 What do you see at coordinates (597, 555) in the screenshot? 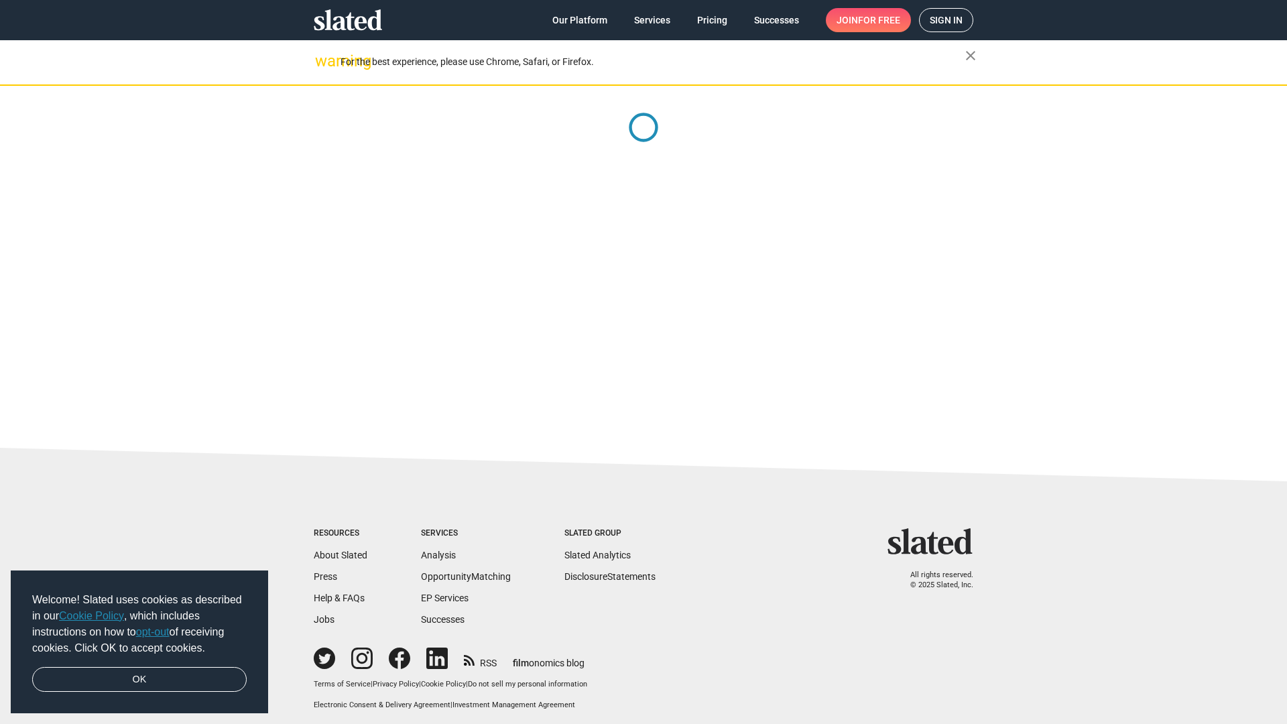
I see `a: Slated Analytics` at bounding box center [597, 555].